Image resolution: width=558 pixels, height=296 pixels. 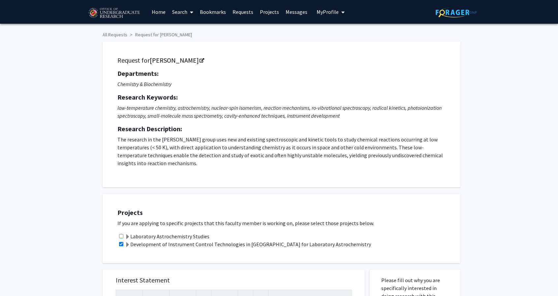 What do you see at coordinates (243, 12) in the screenshot?
I see `a: Requests` at bounding box center [243, 12].